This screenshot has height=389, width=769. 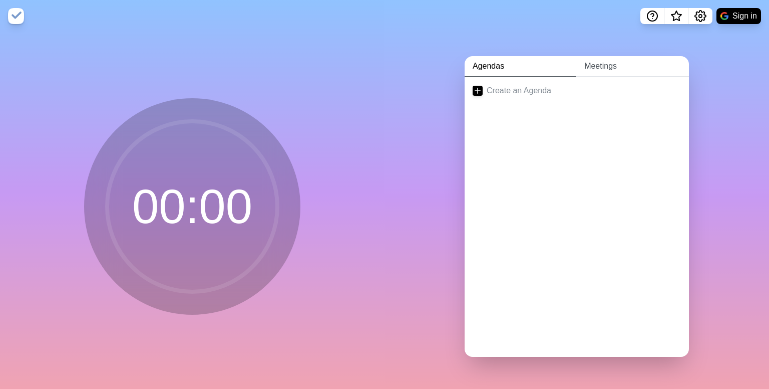 What do you see at coordinates (633, 66) in the screenshot?
I see `a: Meetings` at bounding box center [633, 66].